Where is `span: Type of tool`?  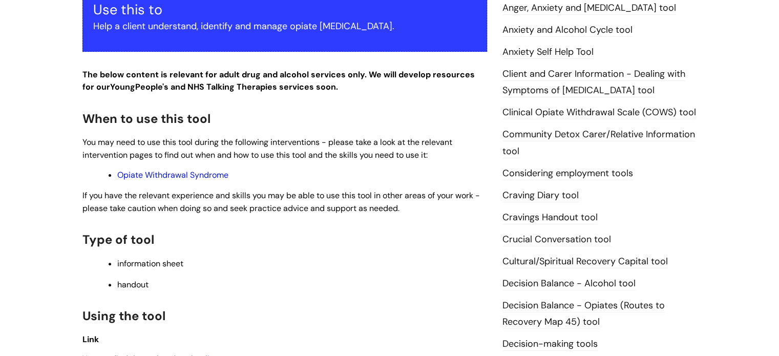 span: Type of tool is located at coordinates (118, 239).